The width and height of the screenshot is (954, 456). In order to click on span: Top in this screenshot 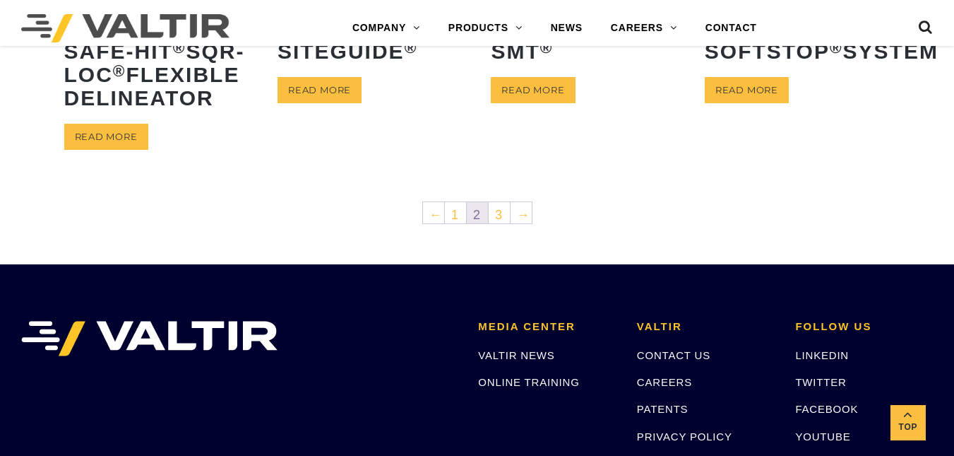, I will do `click(908, 427)`.